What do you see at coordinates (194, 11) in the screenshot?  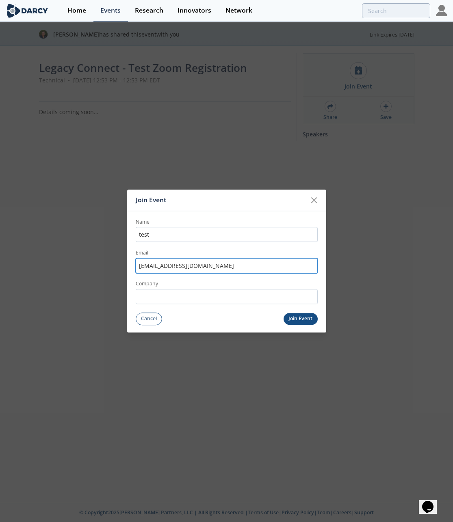 I see `div: Innovators` at bounding box center [194, 11].